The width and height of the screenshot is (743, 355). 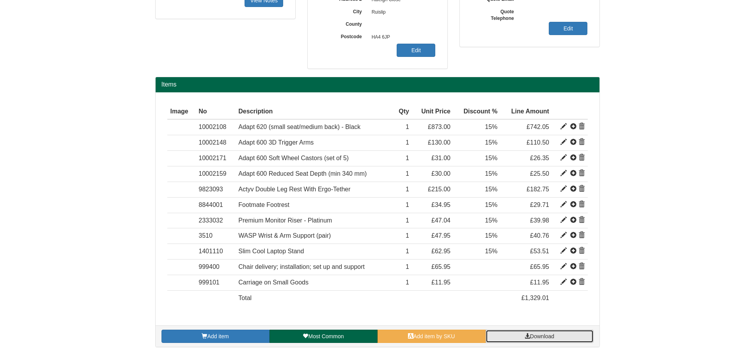 I want to click on span: Most Common, so click(x=325, y=336).